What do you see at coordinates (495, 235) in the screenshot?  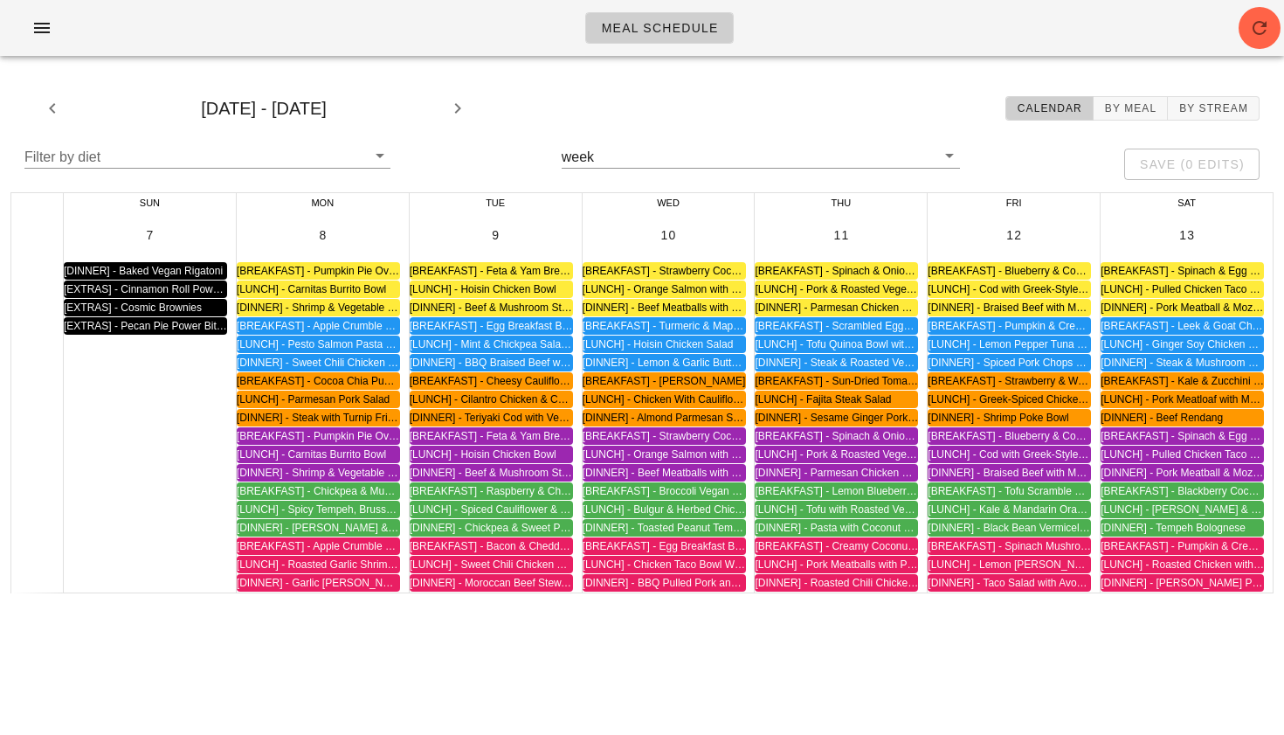 I see `span: 9` at bounding box center [495, 235].